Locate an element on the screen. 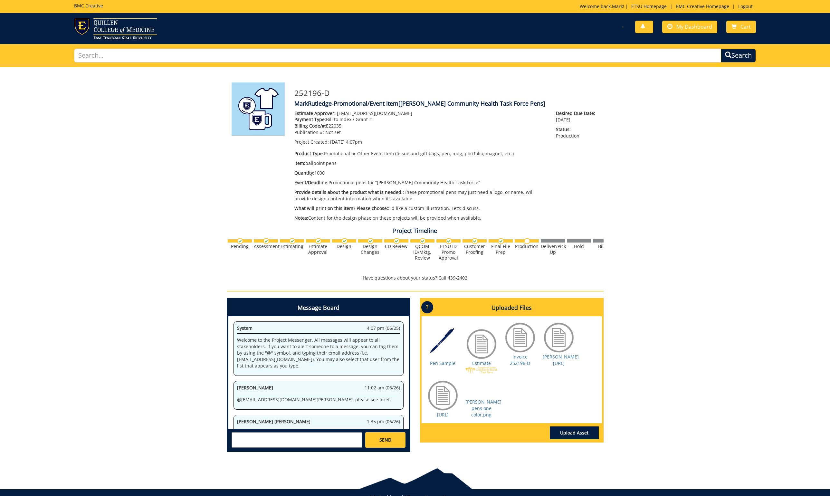  h4: Uploaded Files is located at coordinates (512, 308).